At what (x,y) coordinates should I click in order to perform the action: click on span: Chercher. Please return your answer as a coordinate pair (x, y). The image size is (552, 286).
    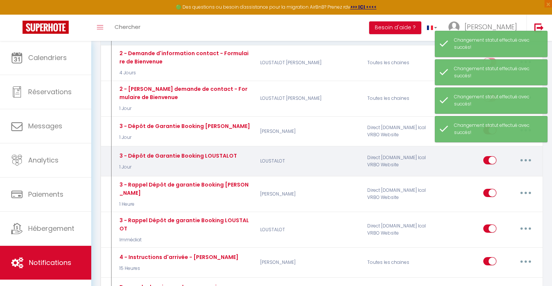
    Looking at the image, I should click on (127, 27).